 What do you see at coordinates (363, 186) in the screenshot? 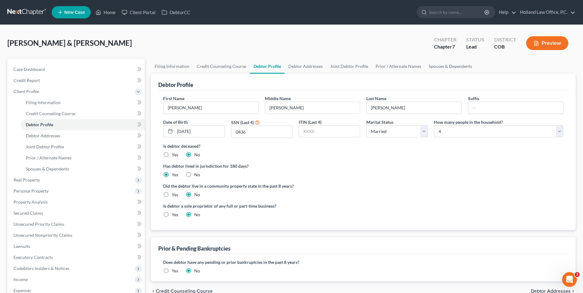
I see `label: Did the debtor live in a community property state in the past 8 years?` at bounding box center [363, 186].